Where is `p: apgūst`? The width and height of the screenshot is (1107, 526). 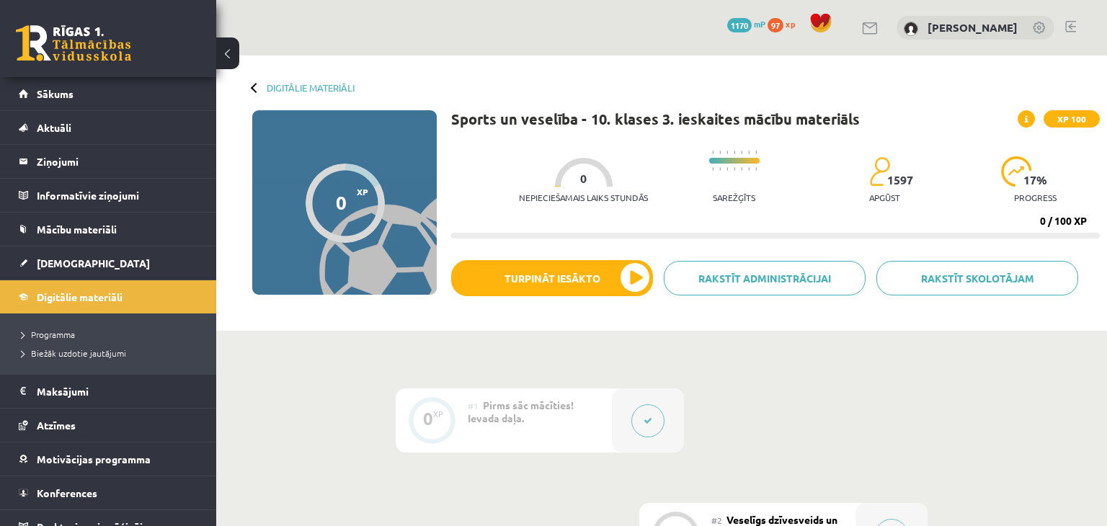
p: apgūst is located at coordinates (884, 197).